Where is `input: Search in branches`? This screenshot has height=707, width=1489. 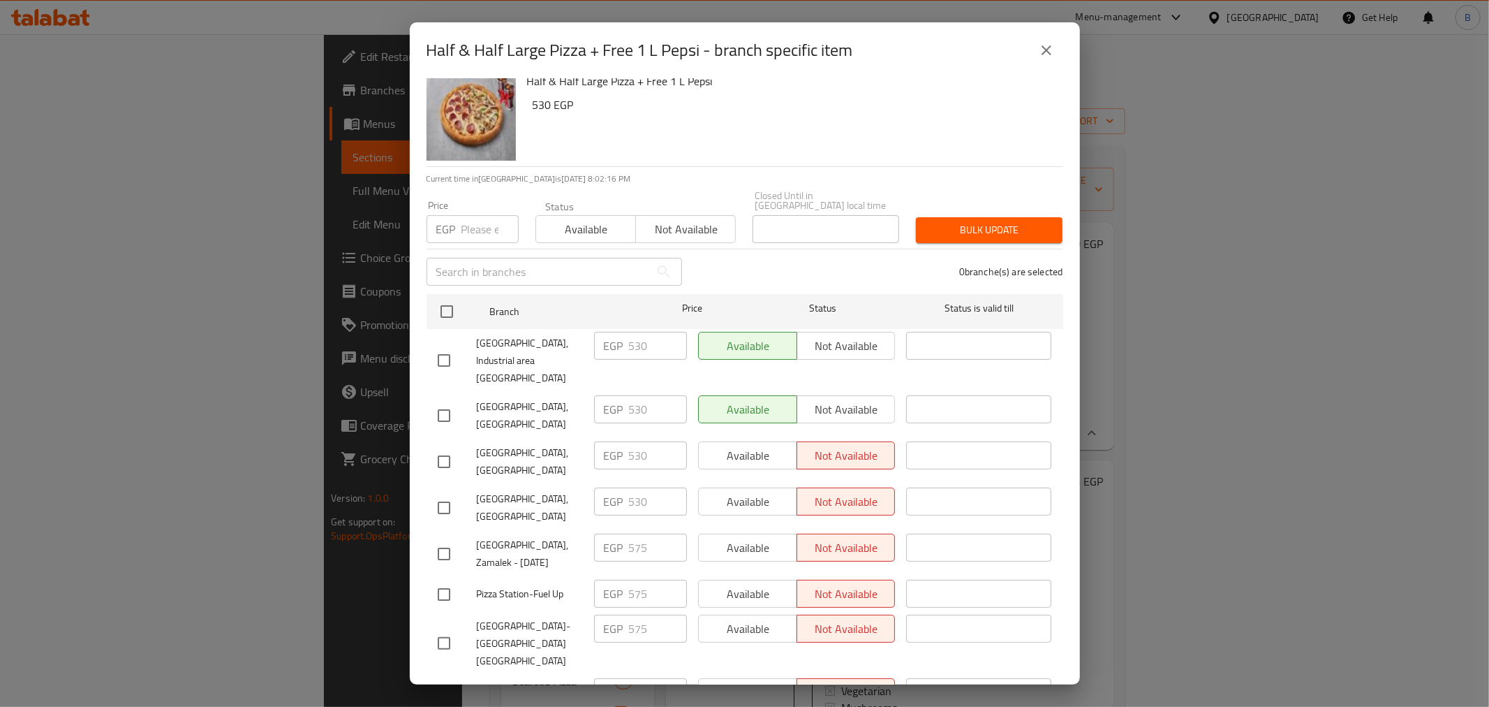 input: Search in branches is located at coordinates (538, 272).